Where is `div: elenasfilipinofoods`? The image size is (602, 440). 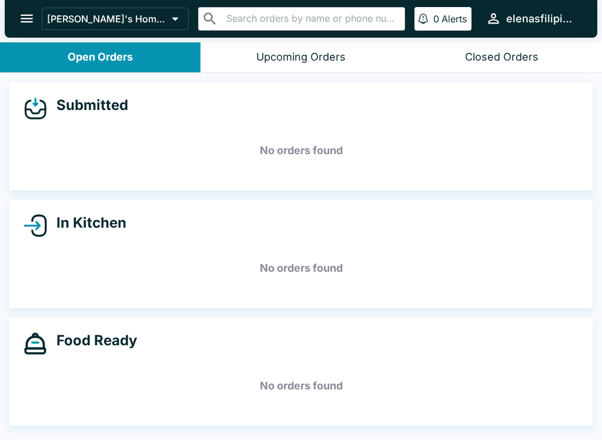 div: elenasfilipinofoods is located at coordinates (542, 19).